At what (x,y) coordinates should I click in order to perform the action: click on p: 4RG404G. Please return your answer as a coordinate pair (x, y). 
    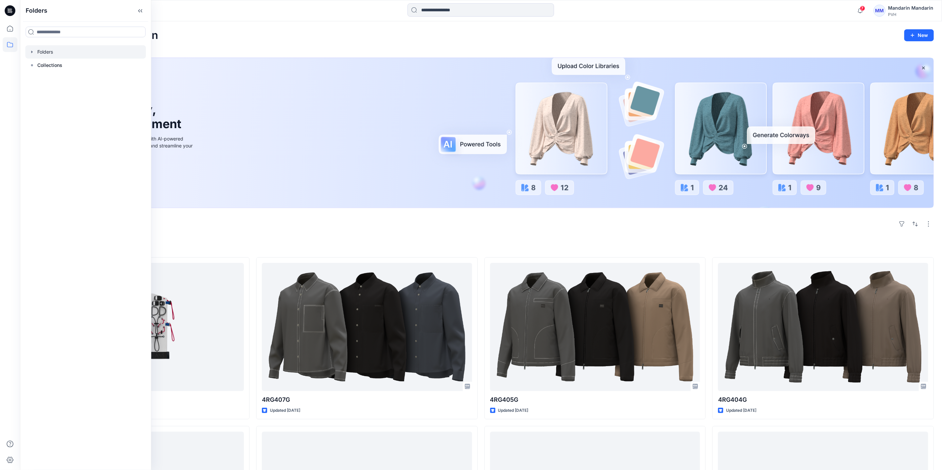
    Looking at the image, I should click on (823, 400).